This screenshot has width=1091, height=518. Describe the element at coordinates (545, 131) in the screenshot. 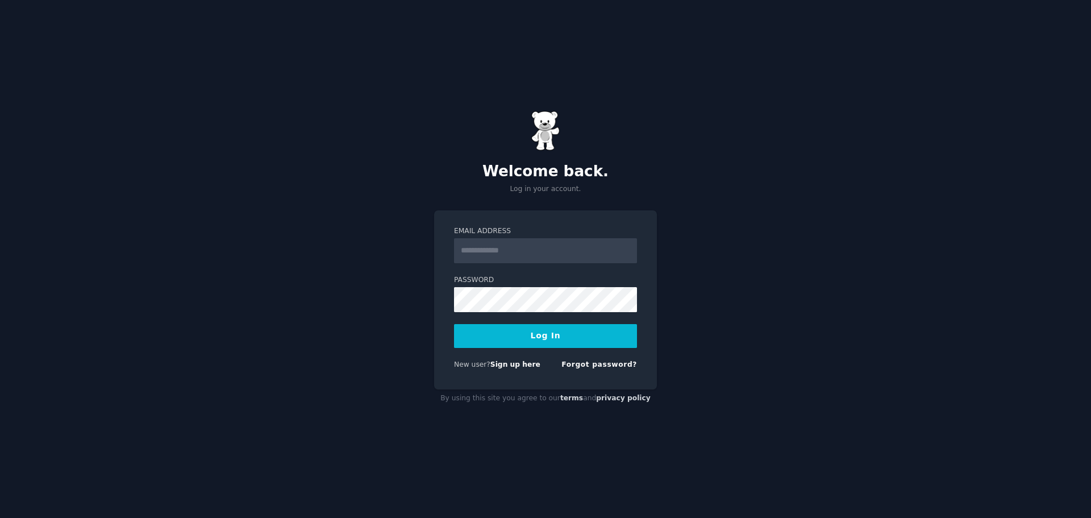

I see `img: Gummy Bear` at that location.